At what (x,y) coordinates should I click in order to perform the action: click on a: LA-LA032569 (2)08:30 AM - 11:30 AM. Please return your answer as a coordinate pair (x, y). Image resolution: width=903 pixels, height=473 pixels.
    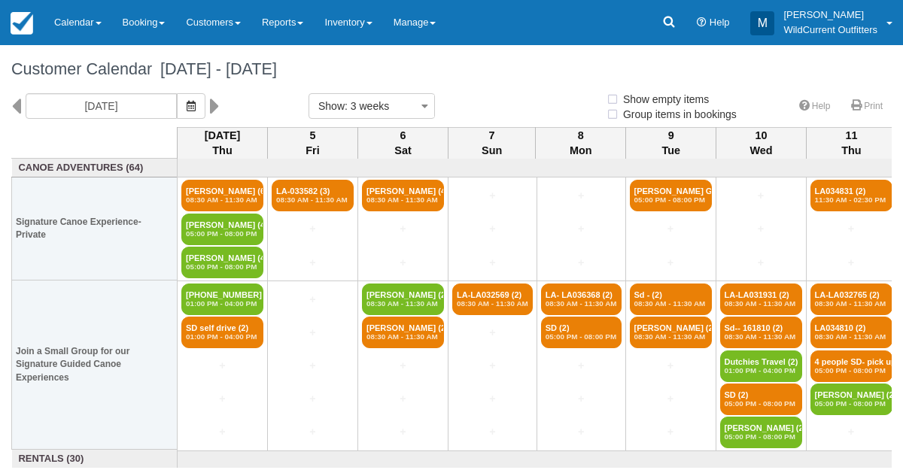
    Looking at the image, I should click on (492, 299).